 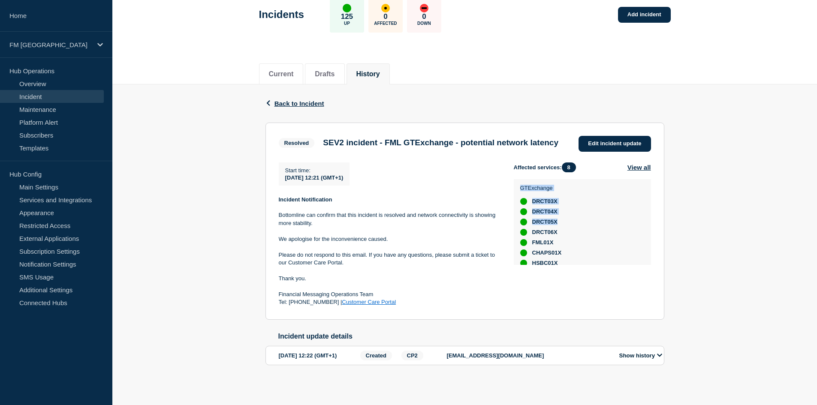 I want to click on button: Drafts, so click(x=325, y=74).